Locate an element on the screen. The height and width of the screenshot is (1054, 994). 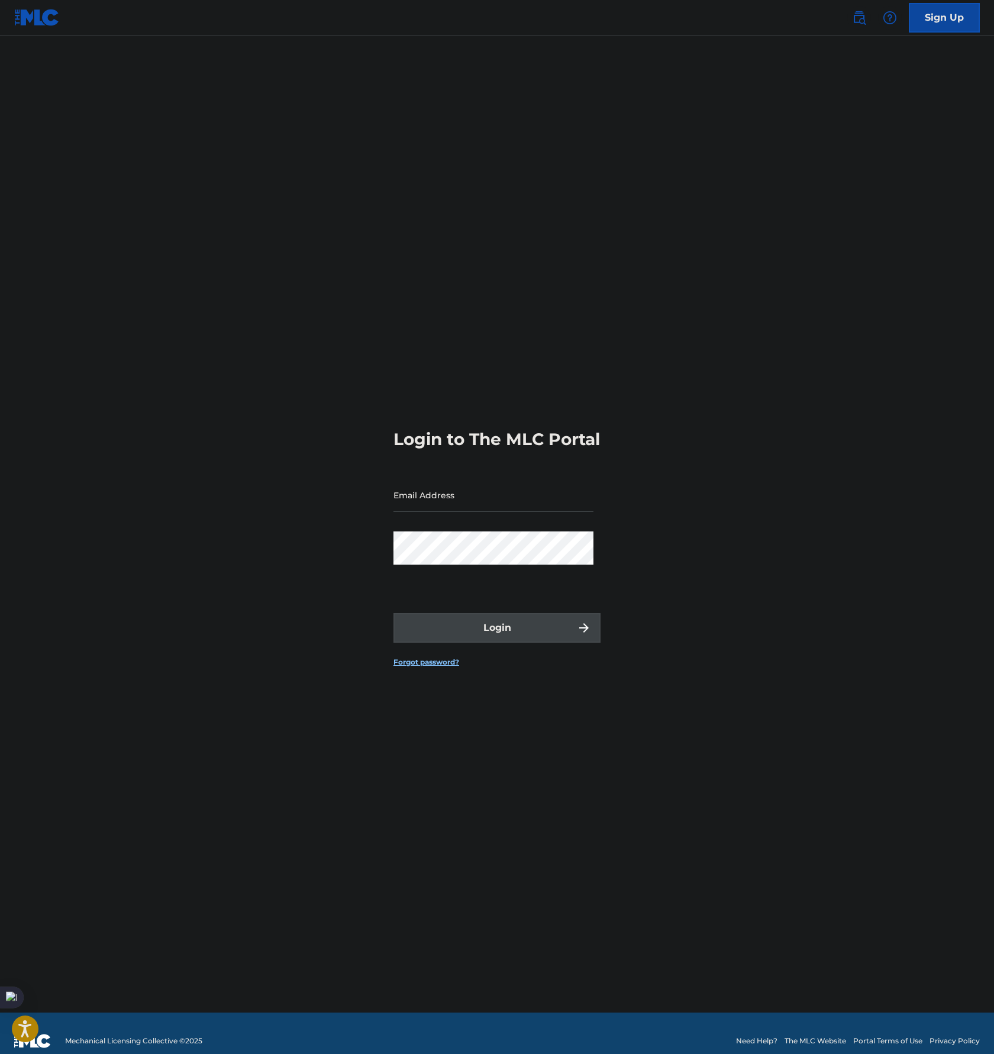
a: Privacy Policy is located at coordinates (955, 1041).